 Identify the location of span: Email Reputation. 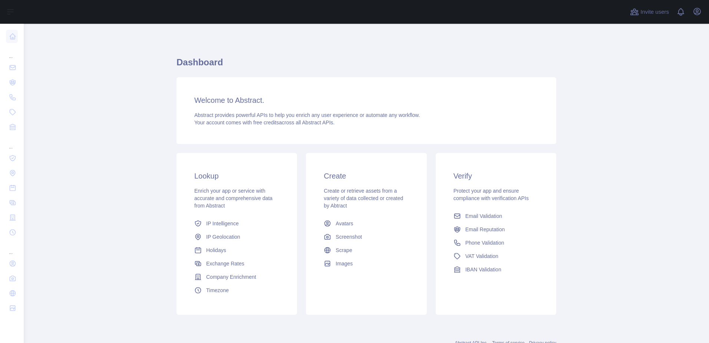
(485, 229).